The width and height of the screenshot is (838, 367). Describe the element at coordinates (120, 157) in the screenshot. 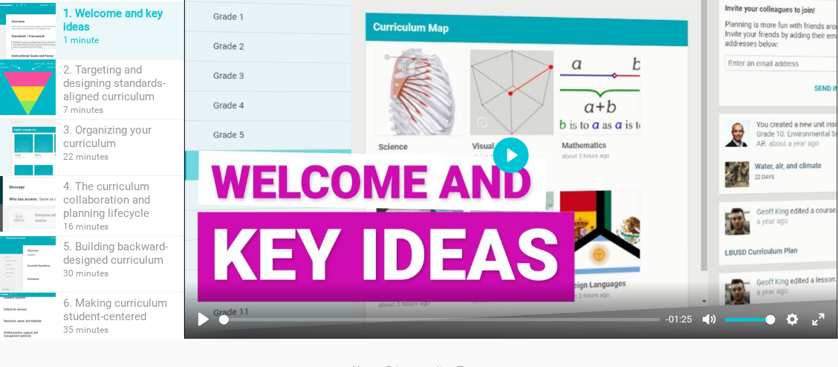

I see `div: 22 minutes` at that location.